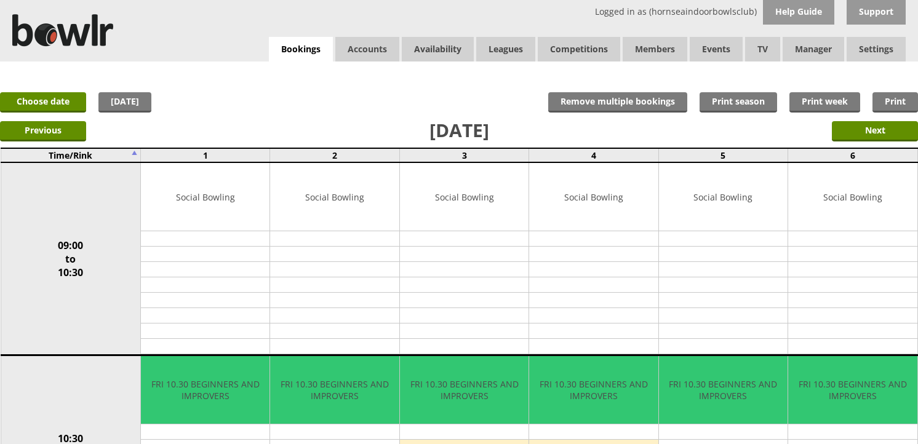 Image resolution: width=918 pixels, height=444 pixels. I want to click on a: Competitions, so click(579, 49).